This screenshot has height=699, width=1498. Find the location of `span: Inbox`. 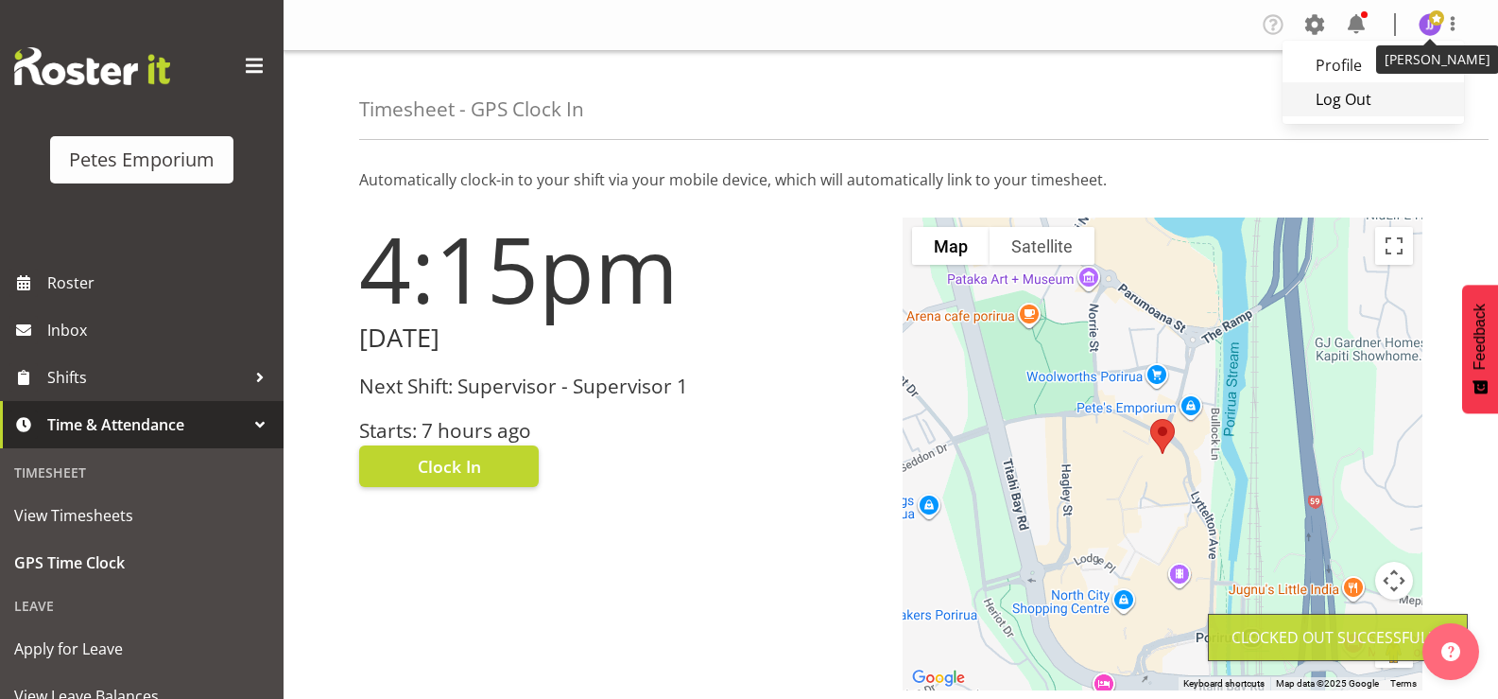

span: Inbox is located at coordinates (161, 330).